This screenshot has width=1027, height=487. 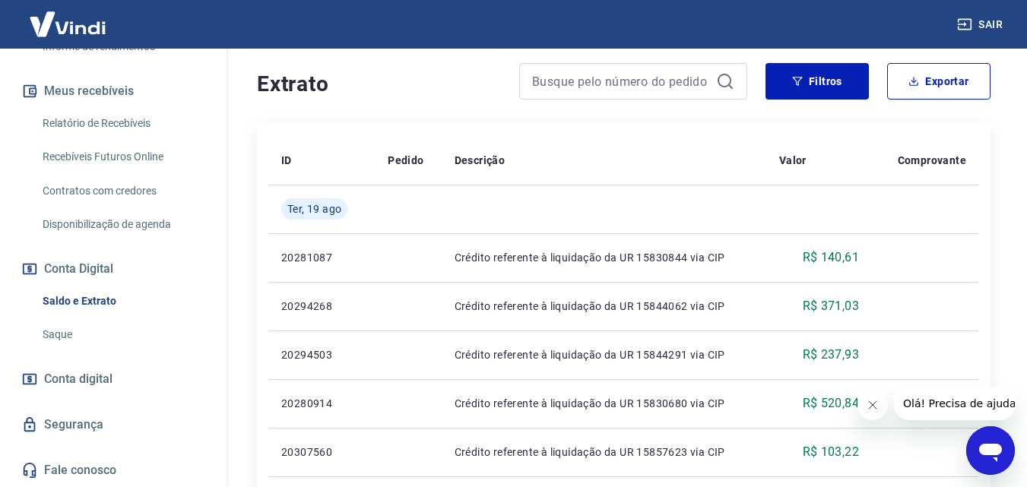 What do you see at coordinates (122, 123) in the screenshot?
I see `a: Relatório de Recebíveis` at bounding box center [122, 123].